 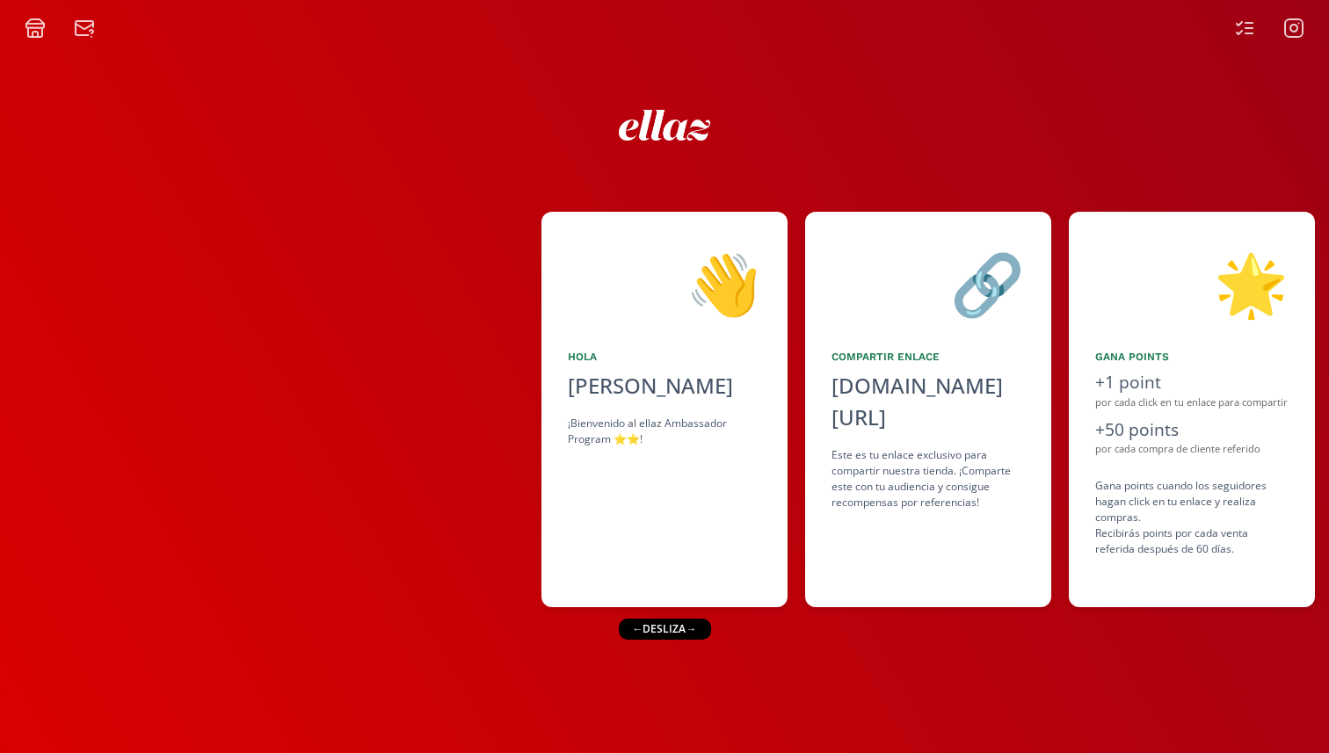 I want to click on div: por cada click en tu enlace para compartir, so click(x=1192, y=403).